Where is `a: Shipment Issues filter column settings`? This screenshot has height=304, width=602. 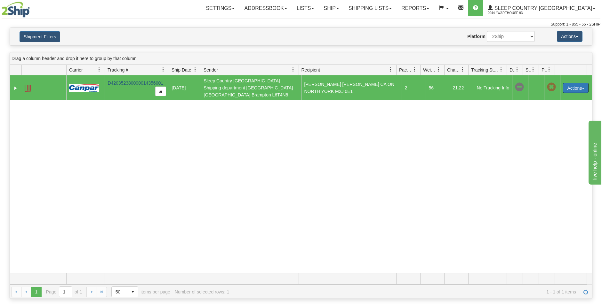
a: Shipment Issues filter column settings is located at coordinates (533, 70).